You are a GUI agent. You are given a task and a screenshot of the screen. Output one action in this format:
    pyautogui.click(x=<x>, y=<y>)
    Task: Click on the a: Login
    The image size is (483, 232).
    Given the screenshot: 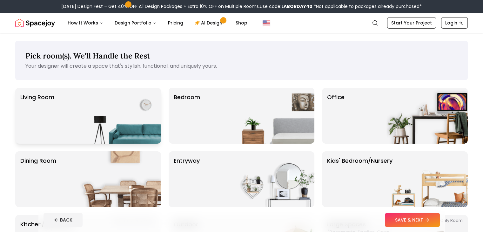 What is the action you would take?
    pyautogui.click(x=454, y=23)
    